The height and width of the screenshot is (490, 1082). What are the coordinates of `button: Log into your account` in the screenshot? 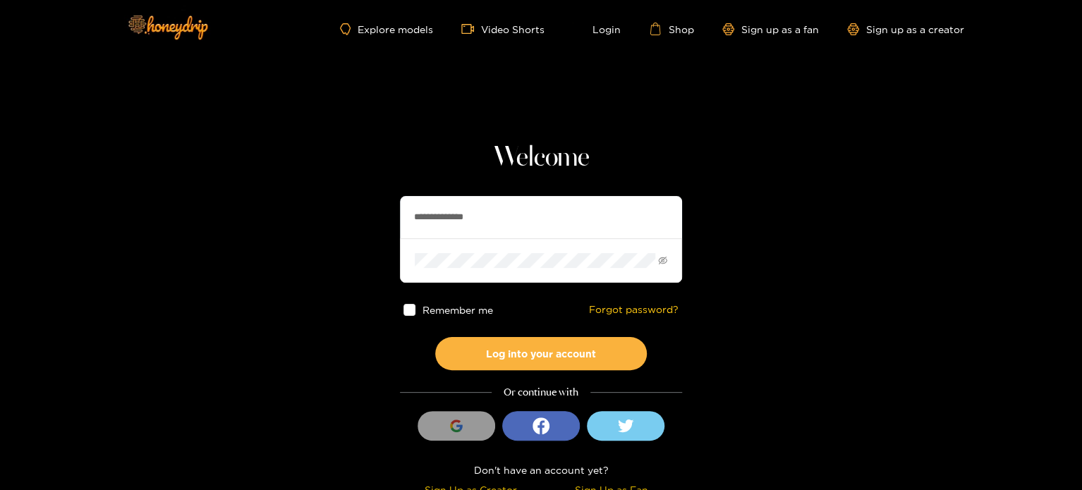 It's located at (541, 354).